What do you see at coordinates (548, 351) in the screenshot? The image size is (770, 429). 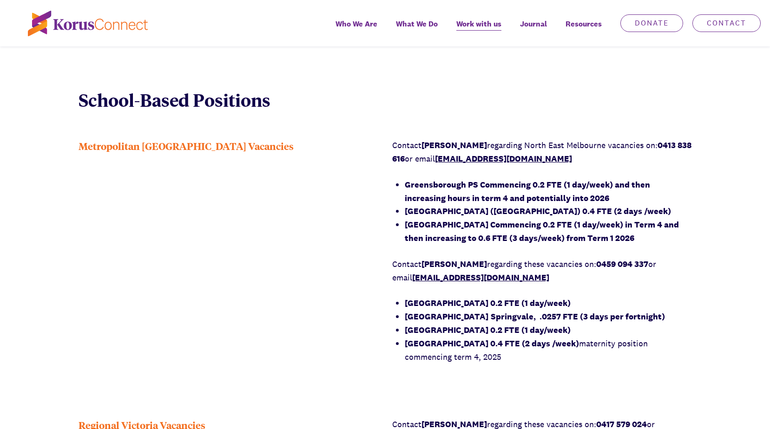 I see `li: maternity position commencing term 4, 2025` at bounding box center [548, 351].